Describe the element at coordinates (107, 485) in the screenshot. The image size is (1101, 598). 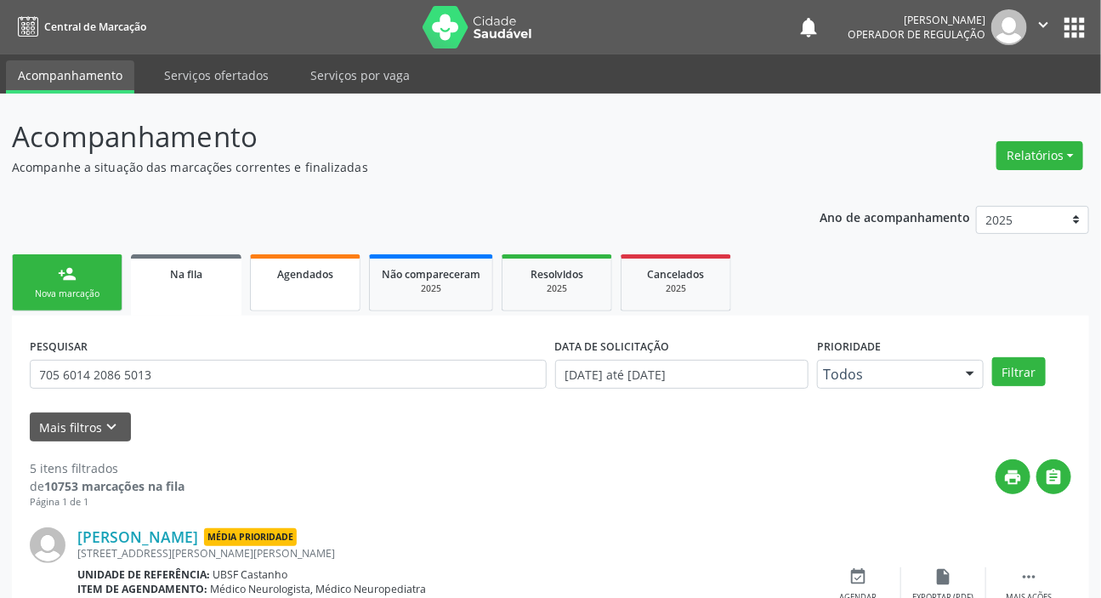
I see `div: de` at that location.